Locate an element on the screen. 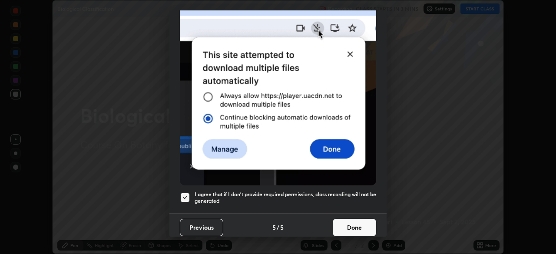  button: Done is located at coordinates (354, 227).